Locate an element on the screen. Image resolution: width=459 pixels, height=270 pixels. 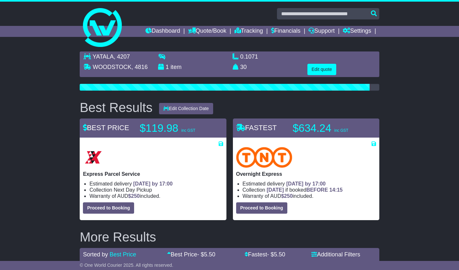
img: Border Express: Express Parcel Service is located at coordinates (93, 157).